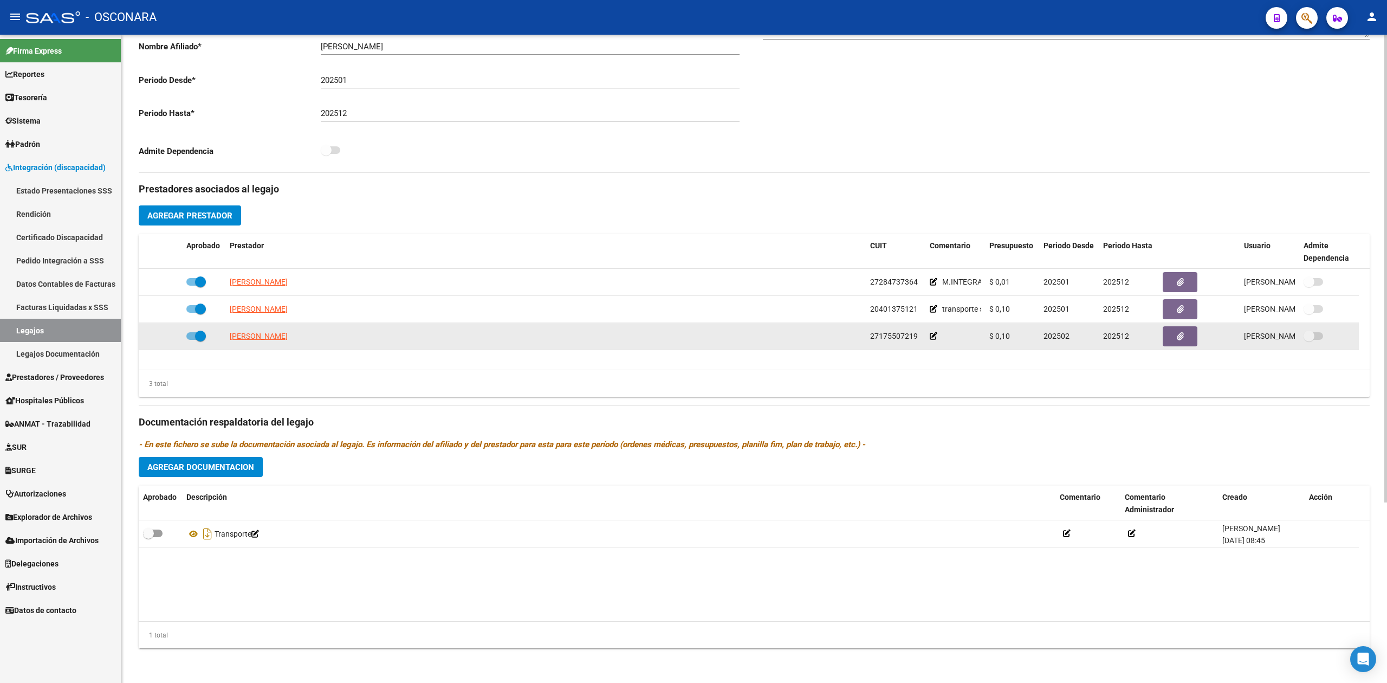 The height and width of the screenshot is (683, 1387). Describe the element at coordinates (121, 17) in the screenshot. I see `span: - OSCONARA` at that location.